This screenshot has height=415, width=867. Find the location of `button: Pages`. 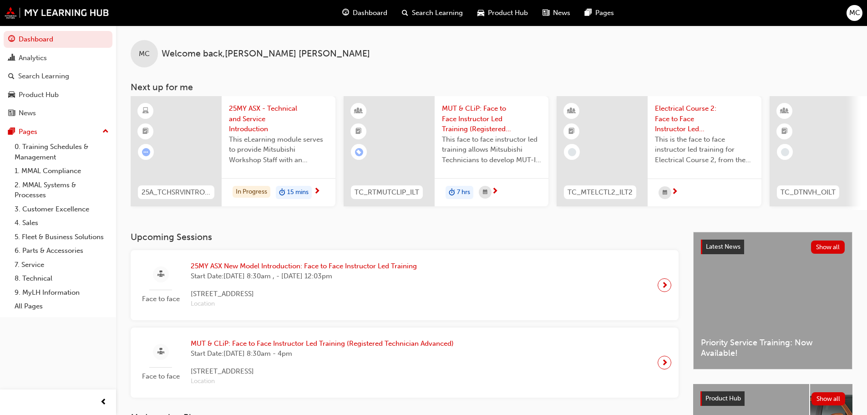

button: Pages is located at coordinates (58, 132).